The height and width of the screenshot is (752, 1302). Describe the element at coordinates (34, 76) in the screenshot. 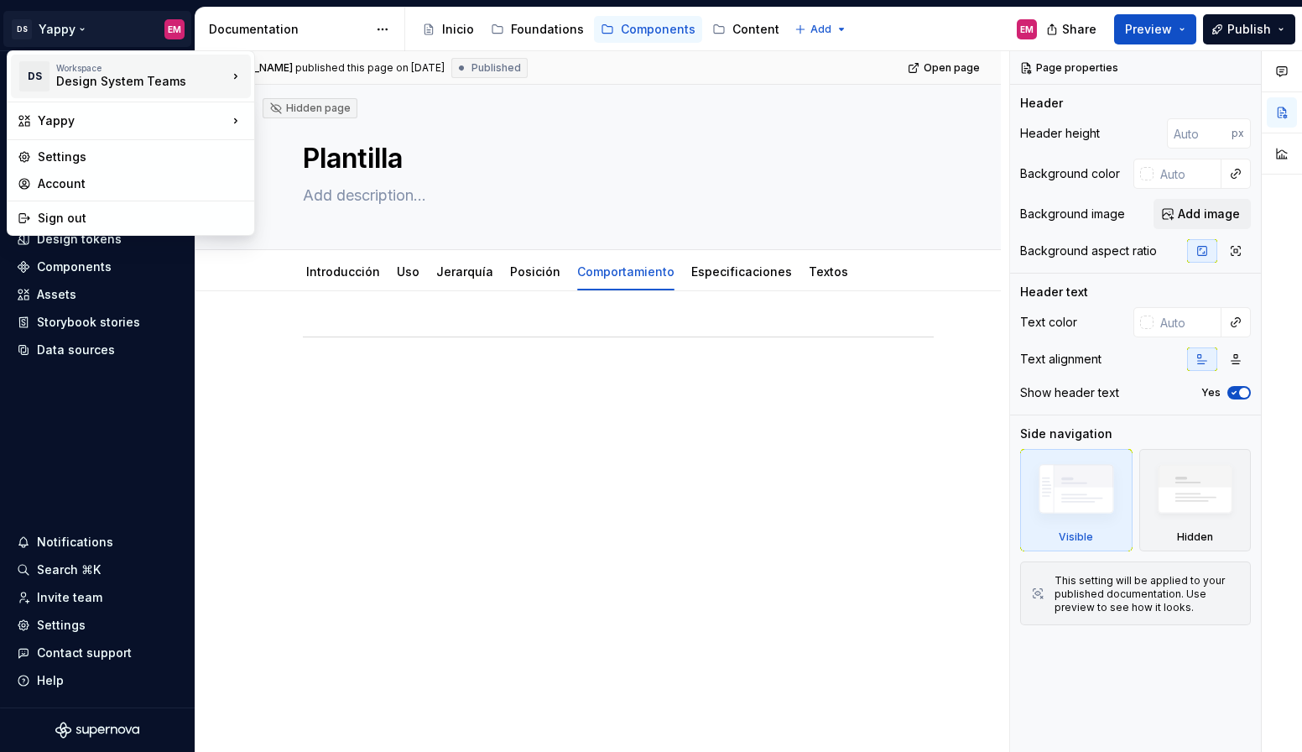

I see `div: DS` at that location.